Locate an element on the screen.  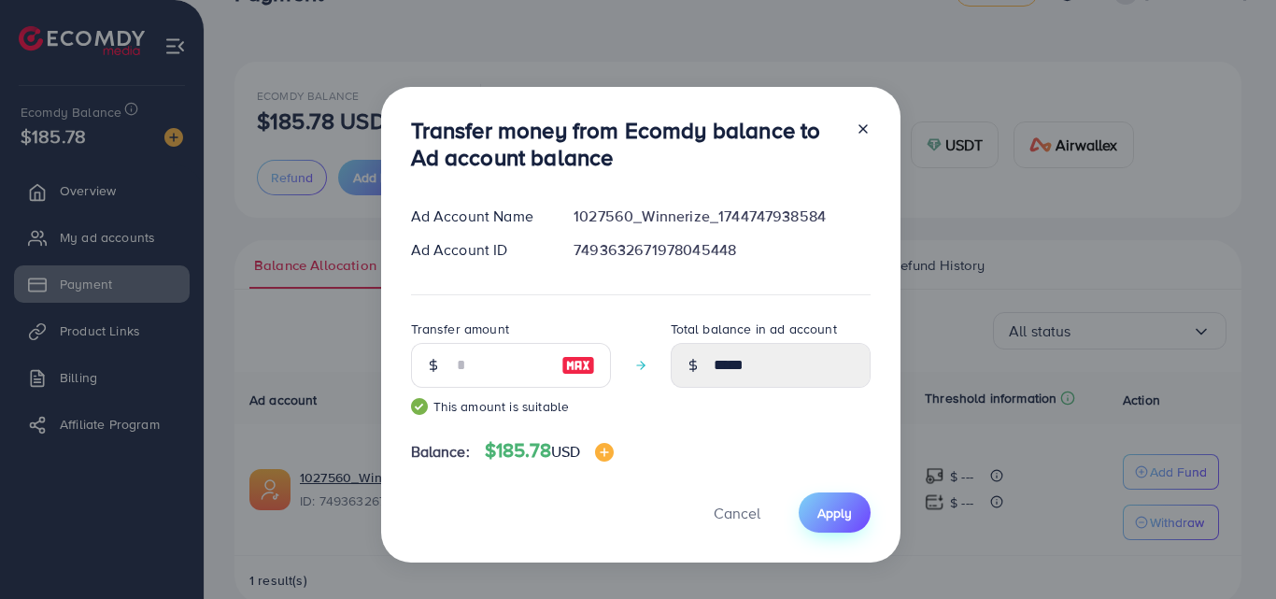
span: Cancel is located at coordinates (737, 513).